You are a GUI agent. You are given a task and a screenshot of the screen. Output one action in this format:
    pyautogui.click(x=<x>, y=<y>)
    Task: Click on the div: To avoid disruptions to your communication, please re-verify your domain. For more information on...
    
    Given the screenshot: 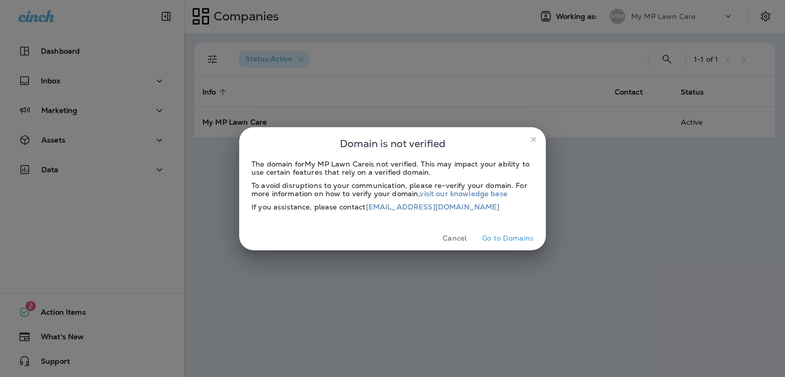 What is the action you would take?
    pyautogui.click(x=393, y=190)
    